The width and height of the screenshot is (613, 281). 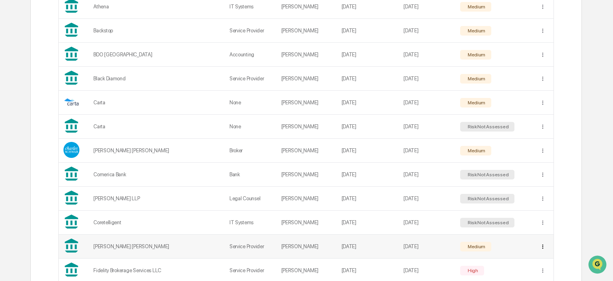 What do you see at coordinates (79, 65) in the screenshot?
I see `div: Start new chat` at bounding box center [79, 65].